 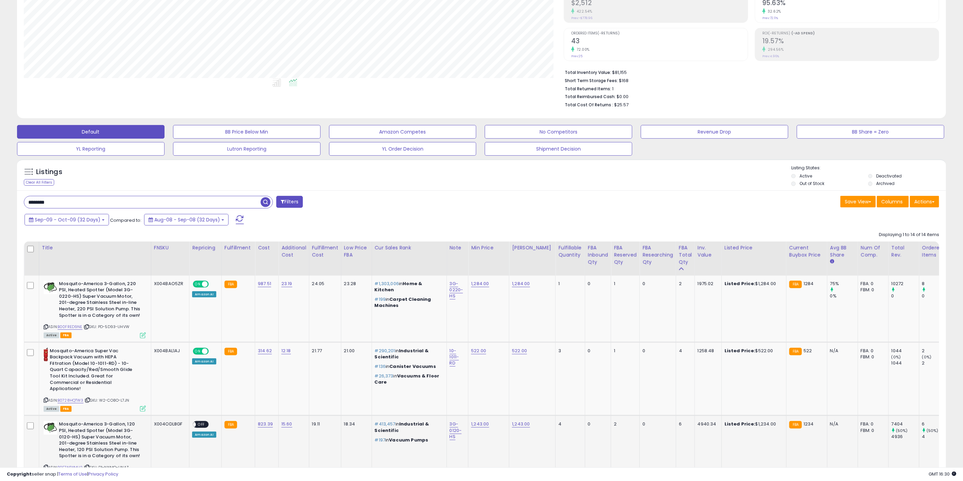 What do you see at coordinates (754, 248) in the screenshot?
I see `div: Listed Price` at bounding box center [754, 248].